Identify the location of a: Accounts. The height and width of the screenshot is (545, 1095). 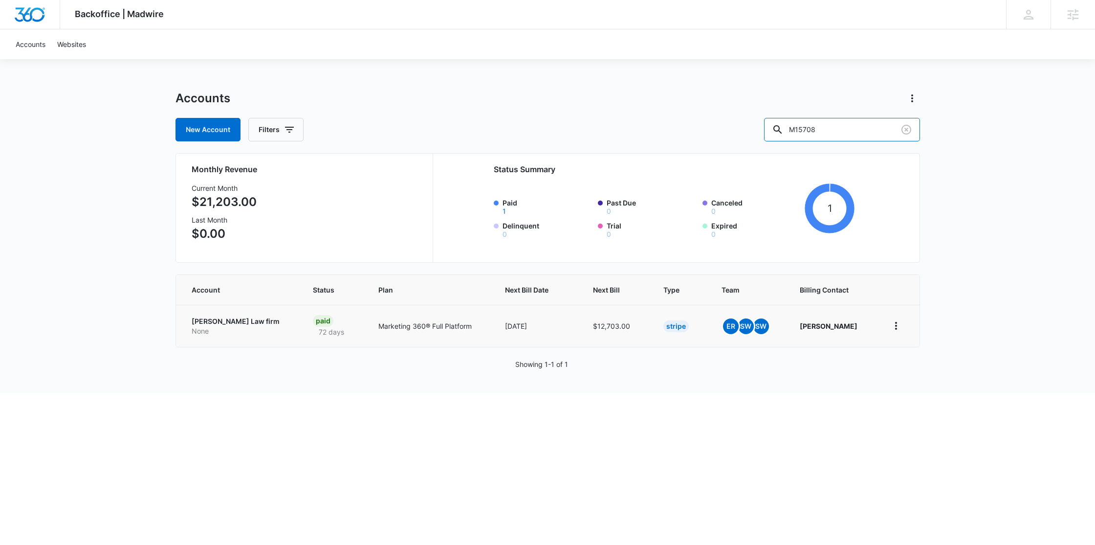
(30, 44).